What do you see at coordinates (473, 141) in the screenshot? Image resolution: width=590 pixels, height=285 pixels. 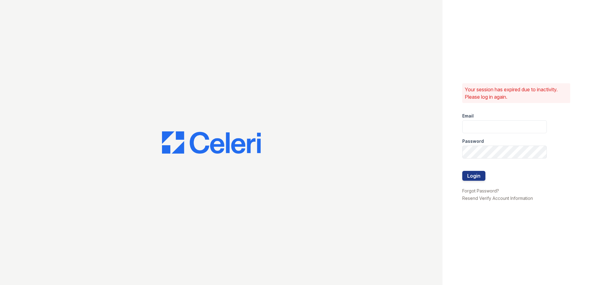 I see `label: Password` at bounding box center [473, 141].